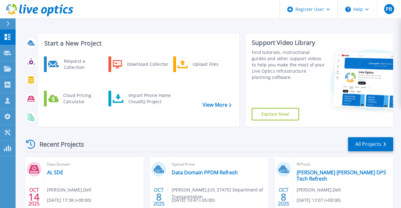 The image size is (401, 208). Describe the element at coordinates (370, 144) in the screenshot. I see `a: All Projects` at that location.